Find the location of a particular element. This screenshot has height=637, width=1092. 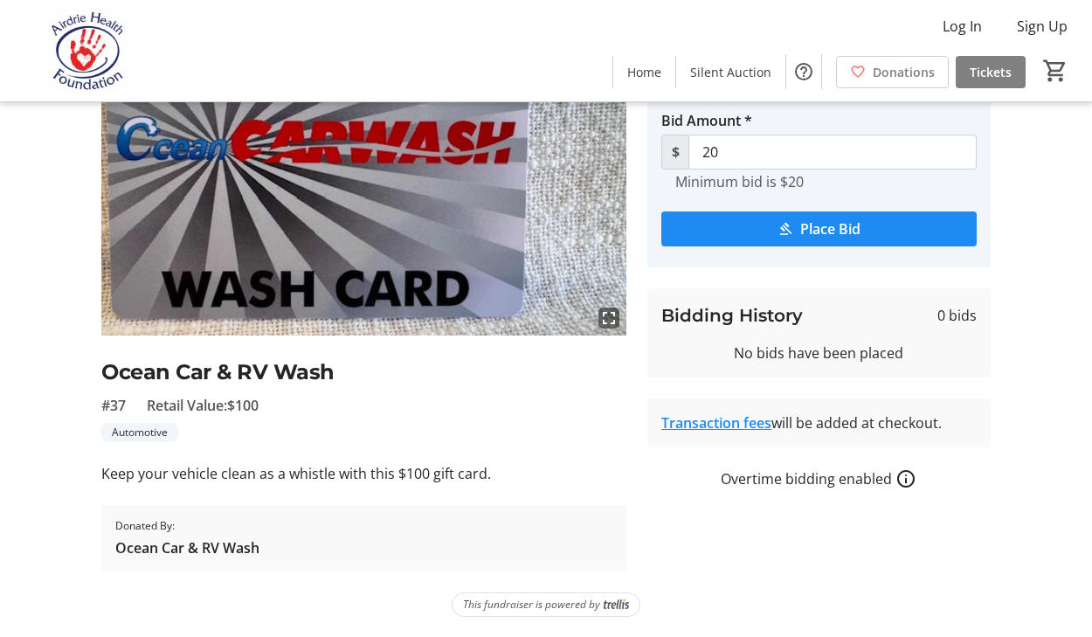

a: Home is located at coordinates (644, 72).